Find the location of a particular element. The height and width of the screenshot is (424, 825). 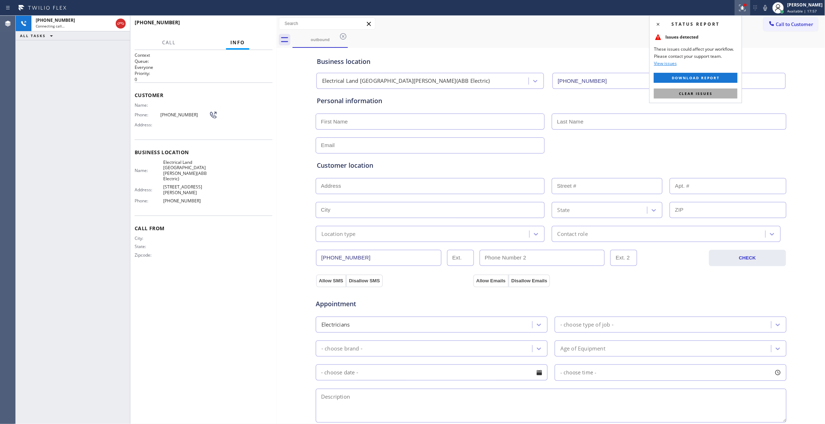

div: State is located at coordinates (564, 210).